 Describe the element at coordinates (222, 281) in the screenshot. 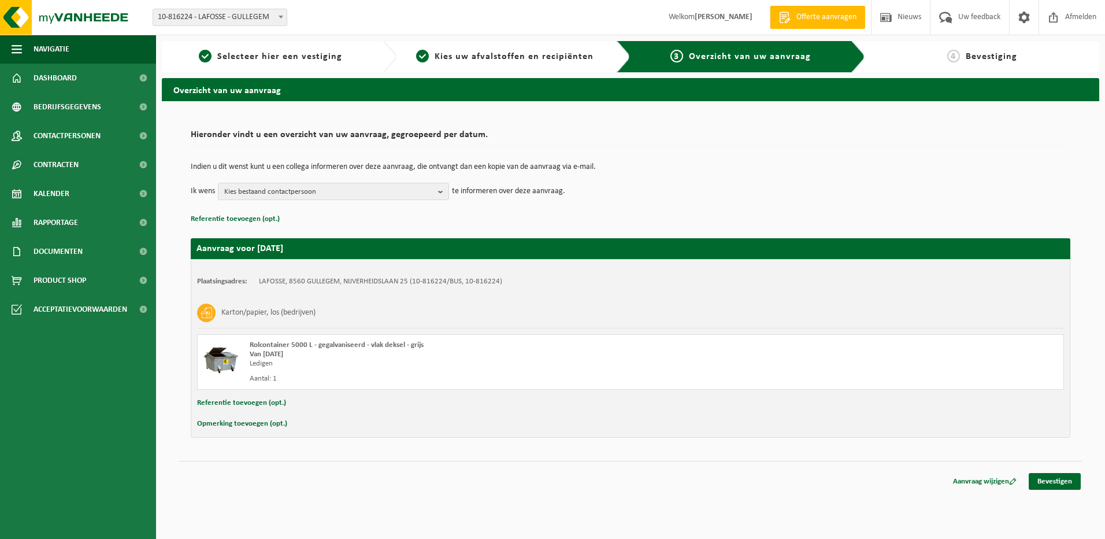

I see `strong: Plaatsingsadres:` at that location.